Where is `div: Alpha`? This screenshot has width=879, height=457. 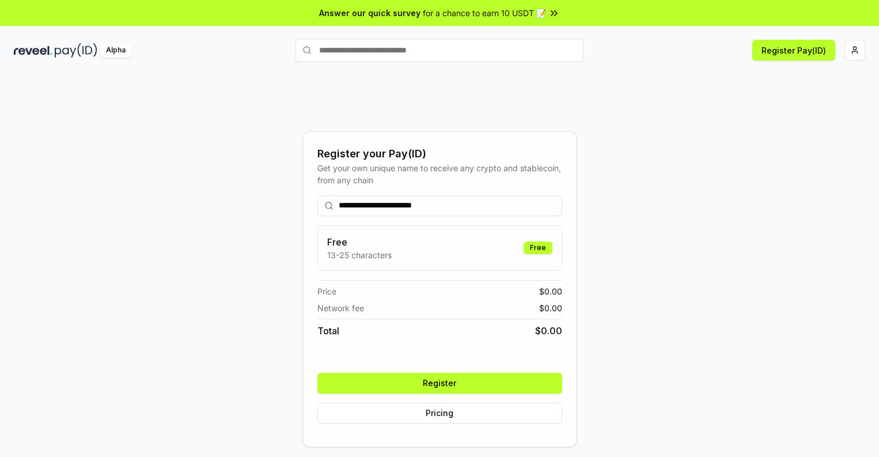
div: Alpha is located at coordinates (116, 50).